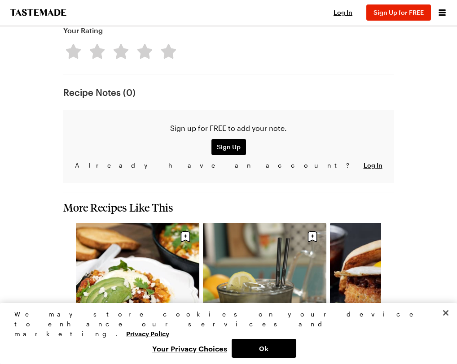 The width and height of the screenshot is (457, 364). What do you see at coordinates (224, 325) in the screenshot?
I see `div: We may store cookies on your device to enhance our services and marketing.` at bounding box center [224, 325].